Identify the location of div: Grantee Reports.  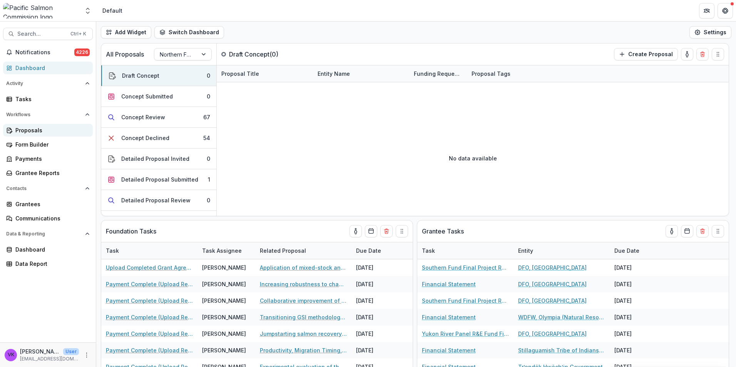
(51, 173).